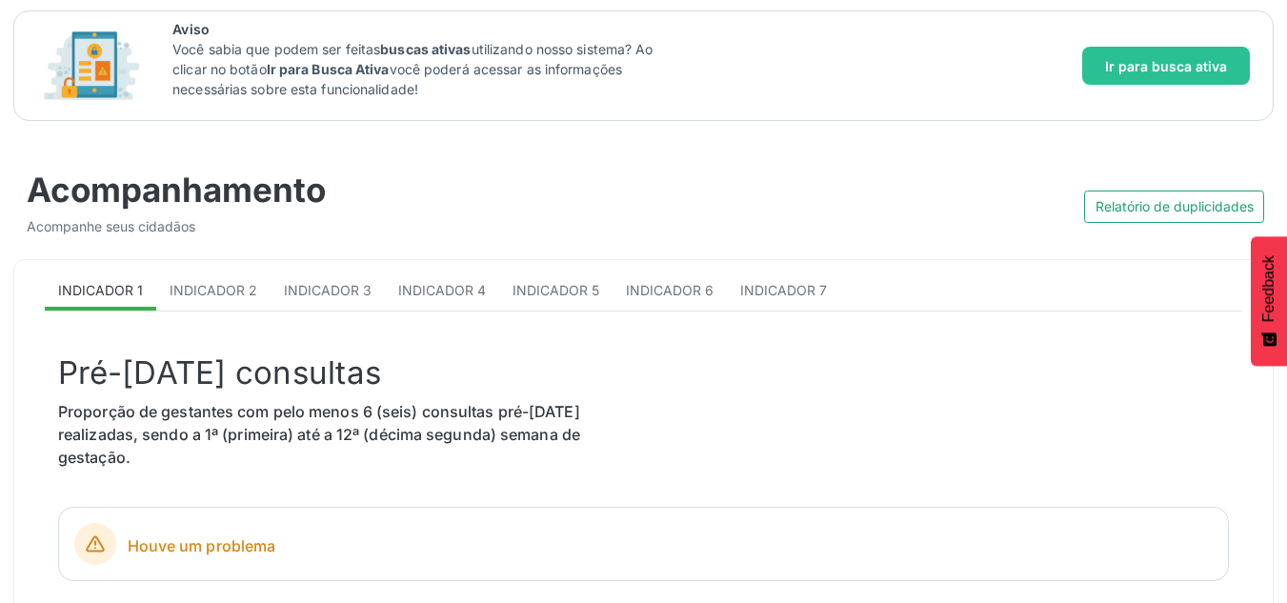  I want to click on span: Indicador 5, so click(555, 290).